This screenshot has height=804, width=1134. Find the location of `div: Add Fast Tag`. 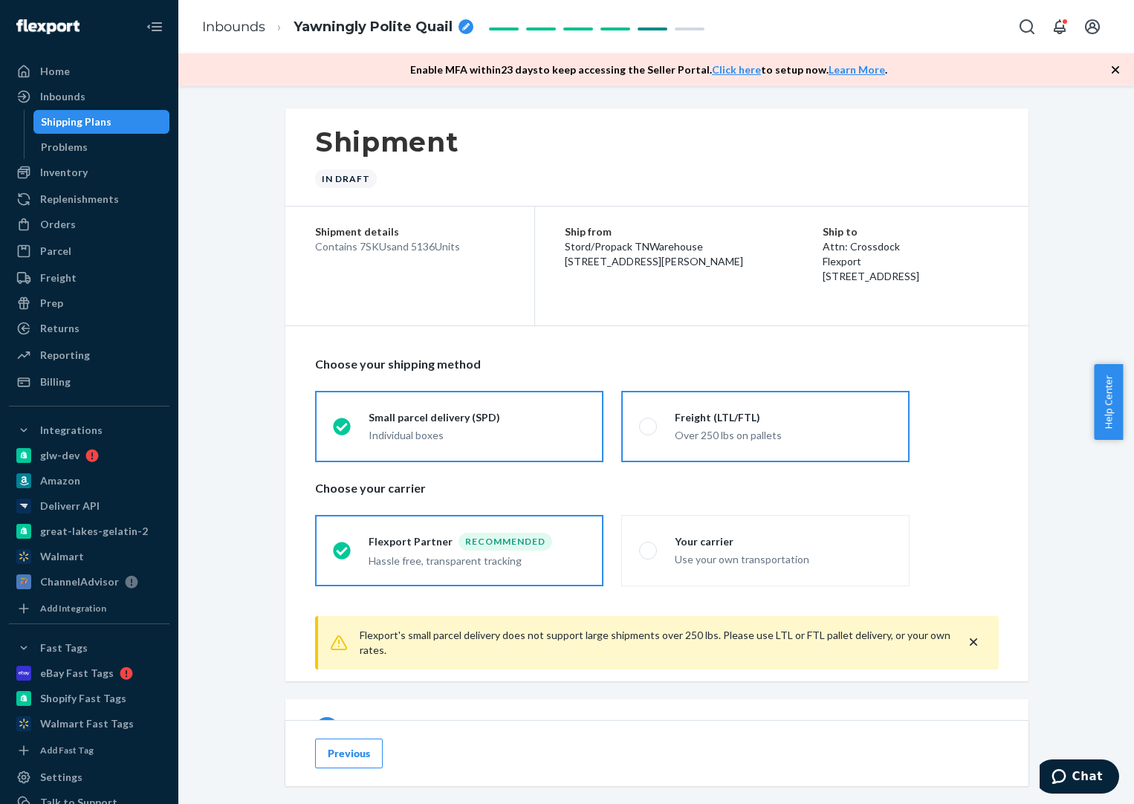

div: Add Fast Tag is located at coordinates (67, 750).